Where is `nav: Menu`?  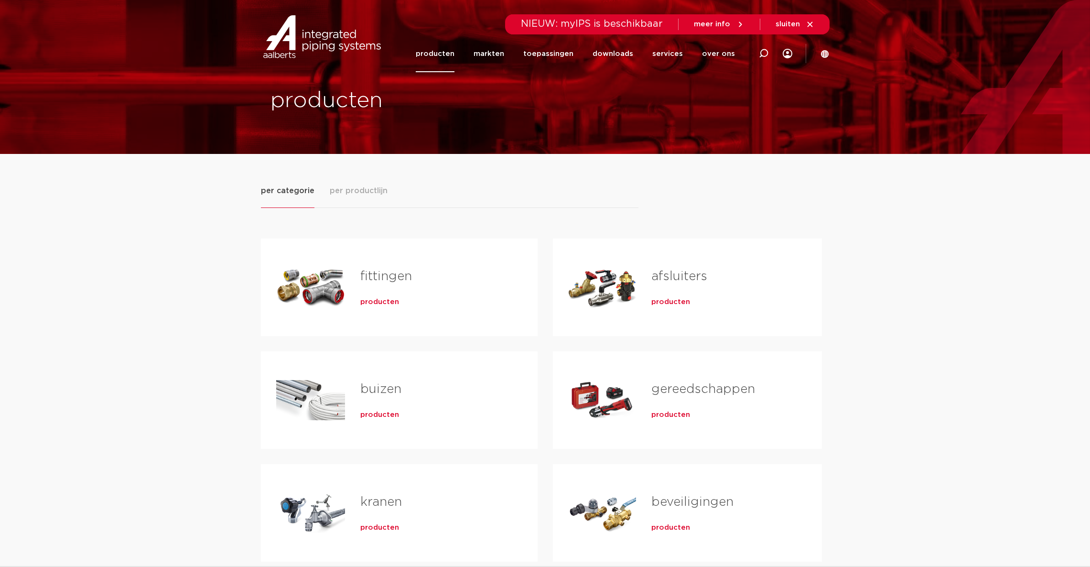 nav: Menu is located at coordinates (575, 54).